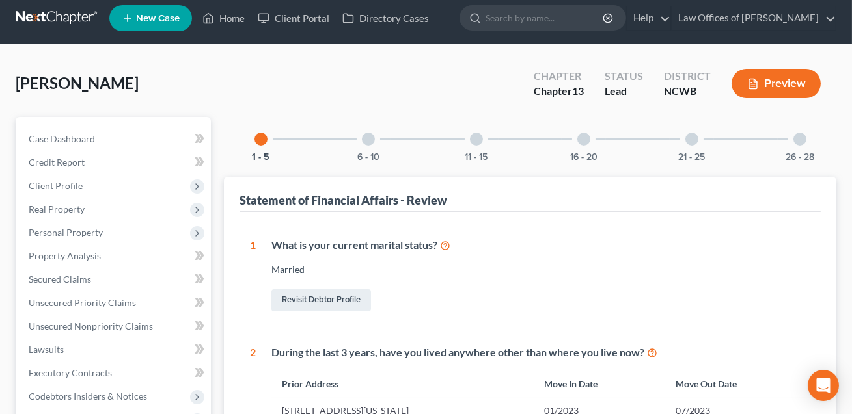  I want to click on a: Lawsuits, so click(115, 350).